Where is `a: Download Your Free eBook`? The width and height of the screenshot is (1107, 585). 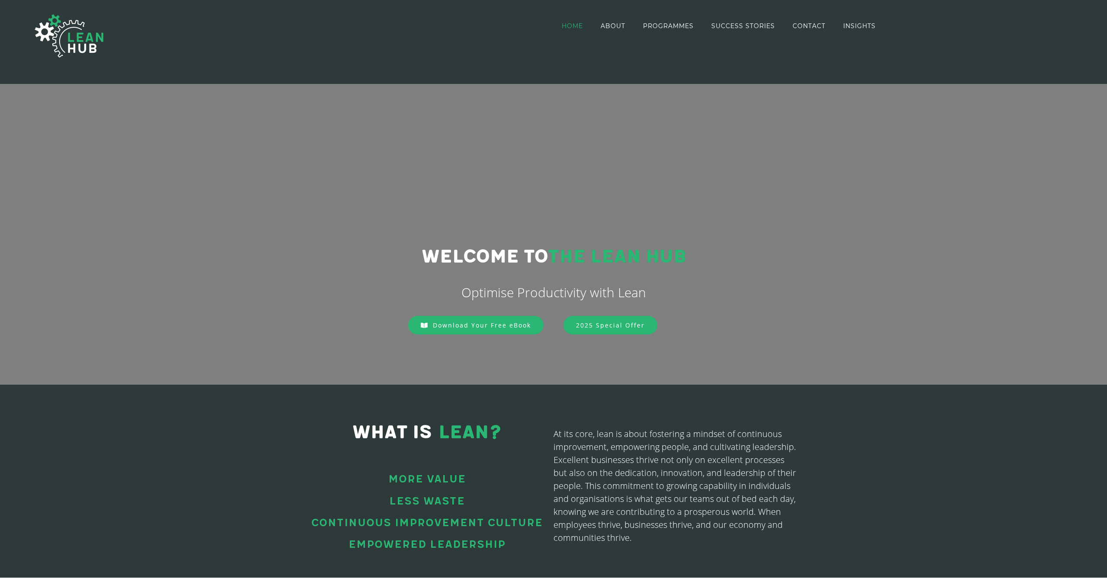 a: Download Your Free eBook is located at coordinates (476, 325).